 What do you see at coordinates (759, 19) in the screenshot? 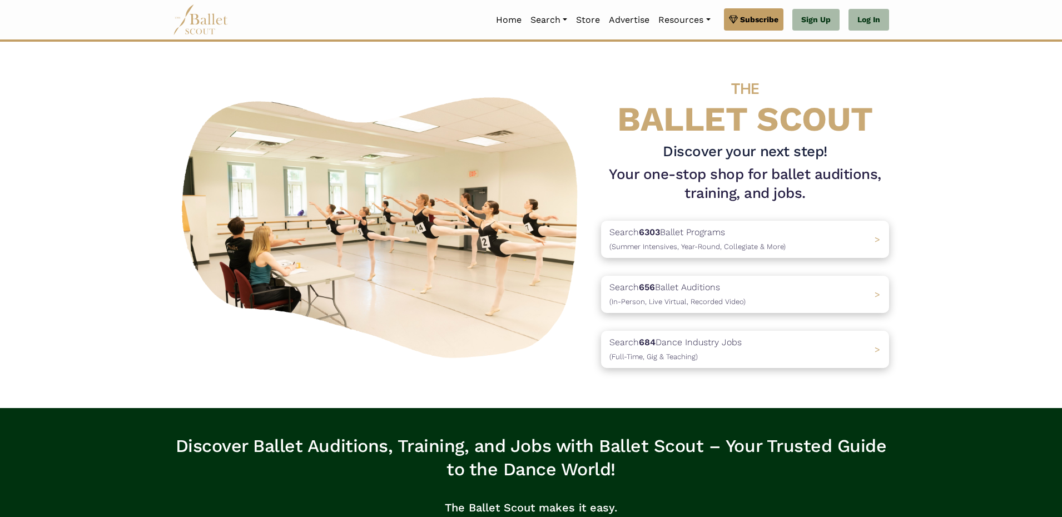
I see `span: Subscribe` at bounding box center [759, 19].